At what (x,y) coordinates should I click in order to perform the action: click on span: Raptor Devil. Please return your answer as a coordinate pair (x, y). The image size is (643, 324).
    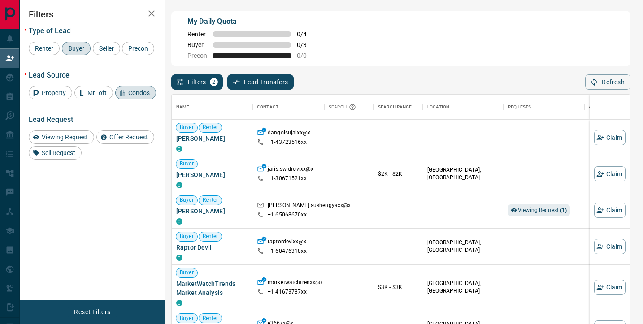
    Looking at the image, I should click on (212, 248).